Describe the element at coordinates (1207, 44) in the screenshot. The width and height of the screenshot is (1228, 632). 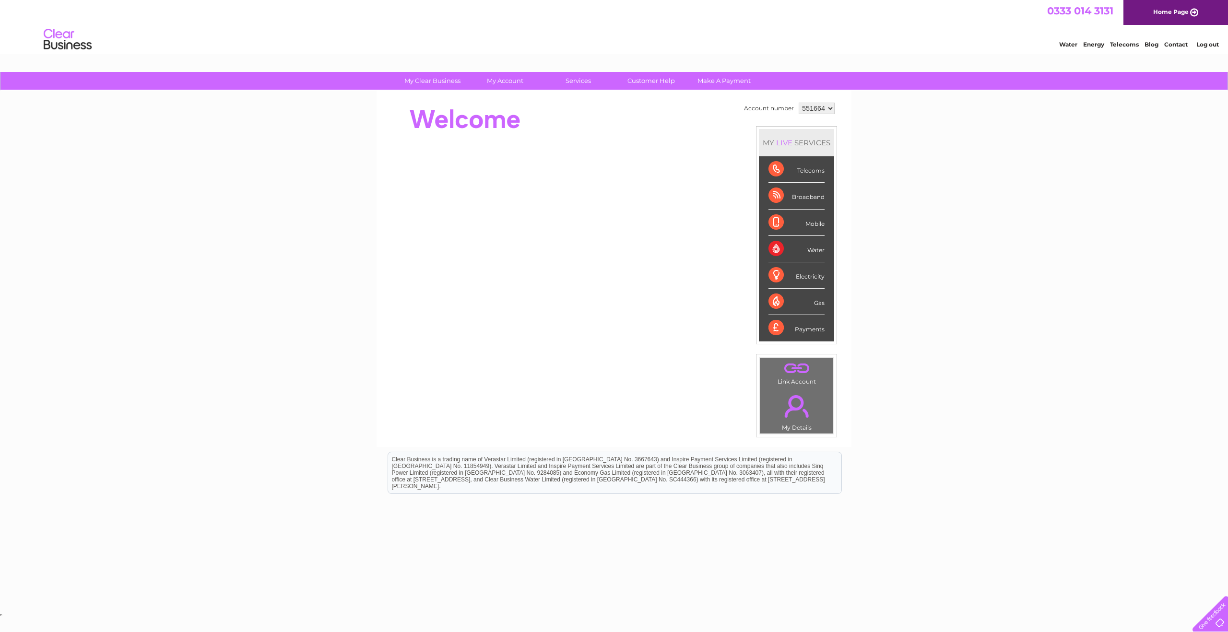
I see `a: Log out` at that location.